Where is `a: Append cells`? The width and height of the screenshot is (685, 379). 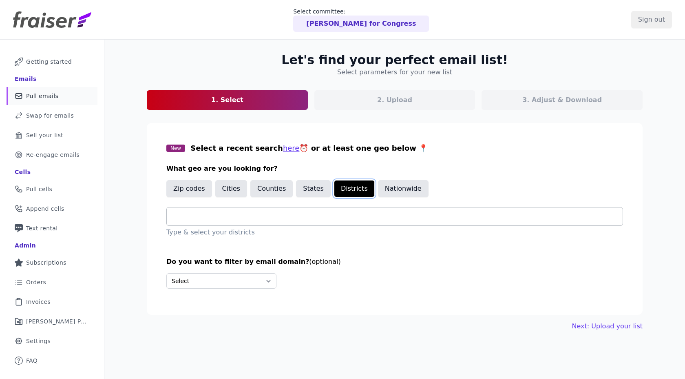
a: Append cells is located at coordinates (52, 208).